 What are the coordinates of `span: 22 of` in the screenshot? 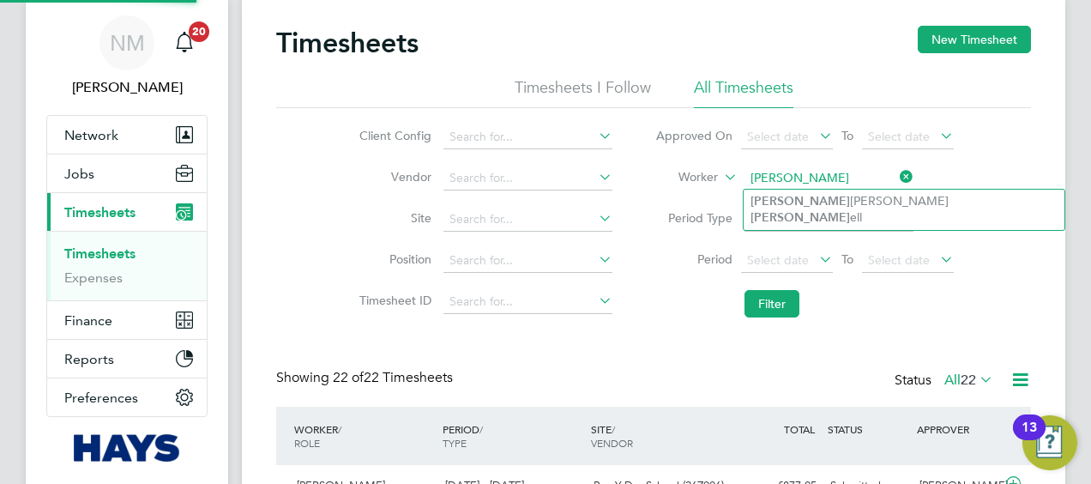 It's located at (348, 377).